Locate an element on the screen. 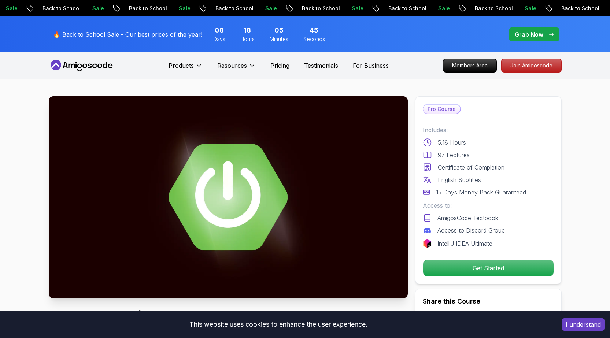 The height and width of the screenshot is (338, 610). span: Hours is located at coordinates (247, 39).